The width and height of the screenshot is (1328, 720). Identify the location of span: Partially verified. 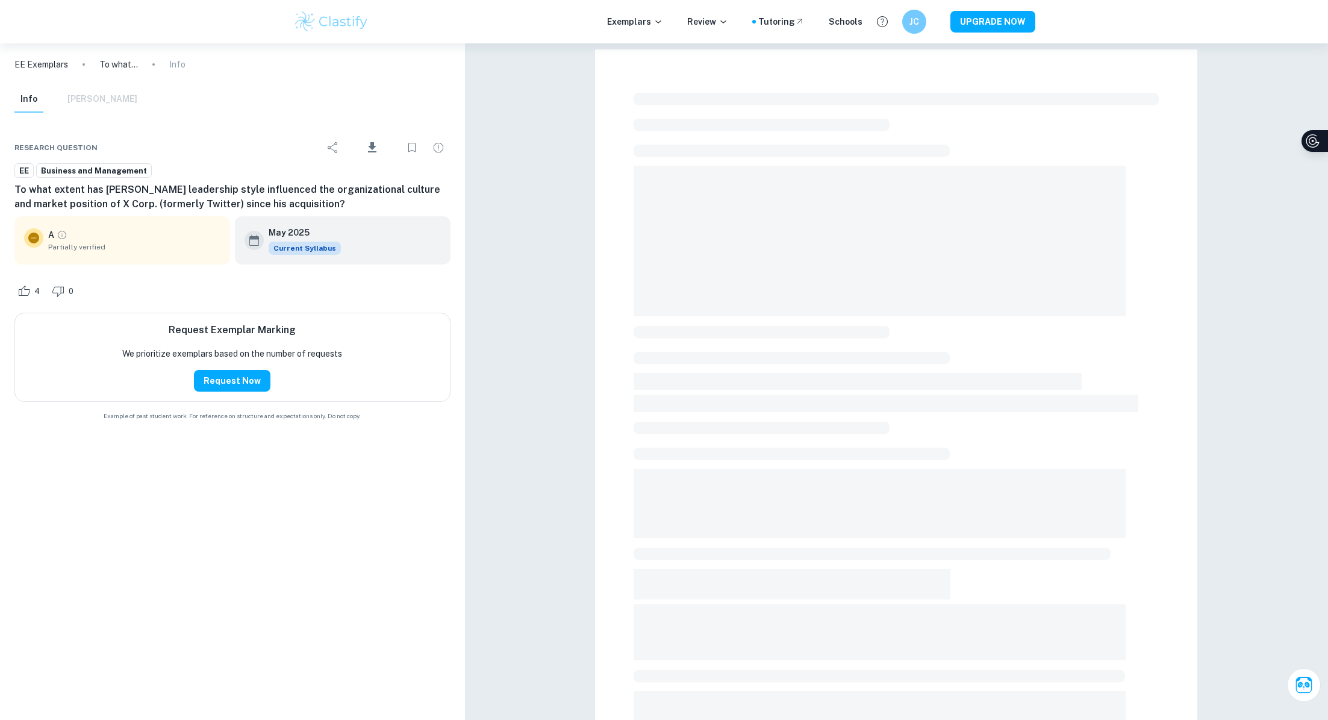
(134, 247).